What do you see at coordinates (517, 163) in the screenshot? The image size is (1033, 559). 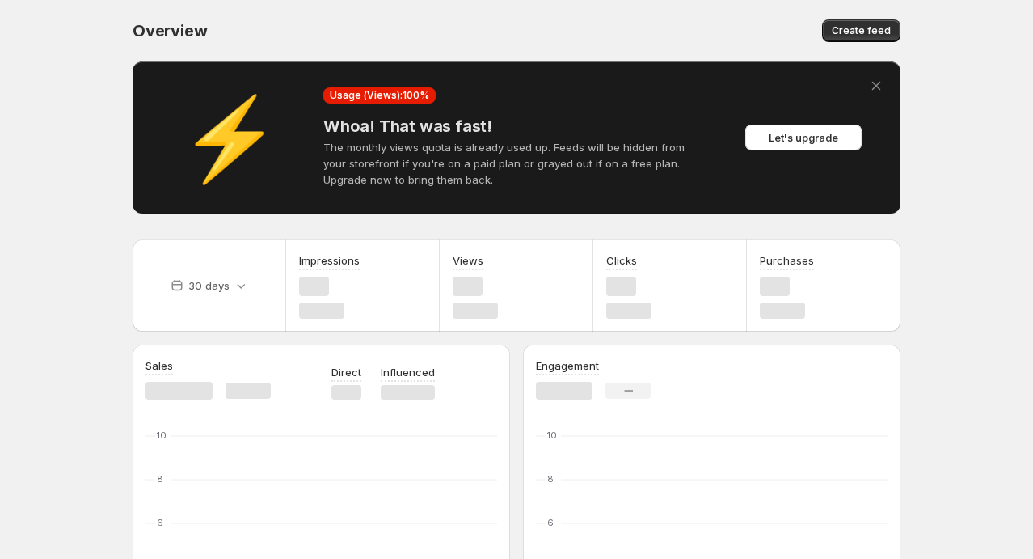 I see `p: The monthly views quota is already used up. Feeds will be hidden from your storefront if you're o...` at bounding box center [517, 163].